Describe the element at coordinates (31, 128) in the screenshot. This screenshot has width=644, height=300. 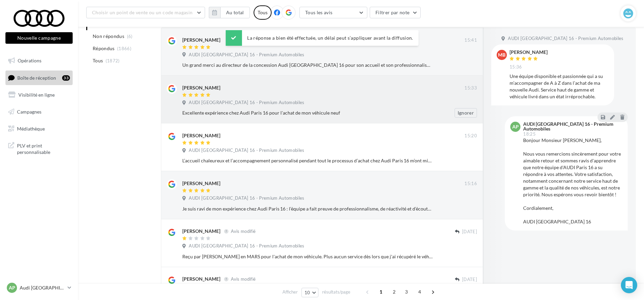
I see `span: Médiathèque` at that location.